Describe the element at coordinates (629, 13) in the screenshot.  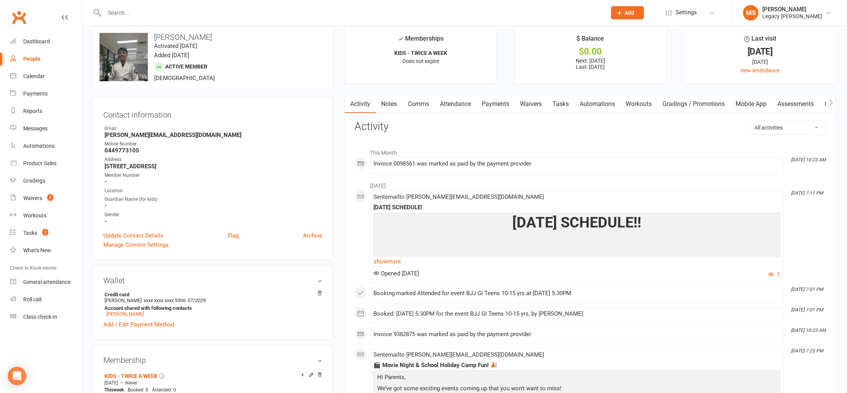
I see `span: Add` at that location.